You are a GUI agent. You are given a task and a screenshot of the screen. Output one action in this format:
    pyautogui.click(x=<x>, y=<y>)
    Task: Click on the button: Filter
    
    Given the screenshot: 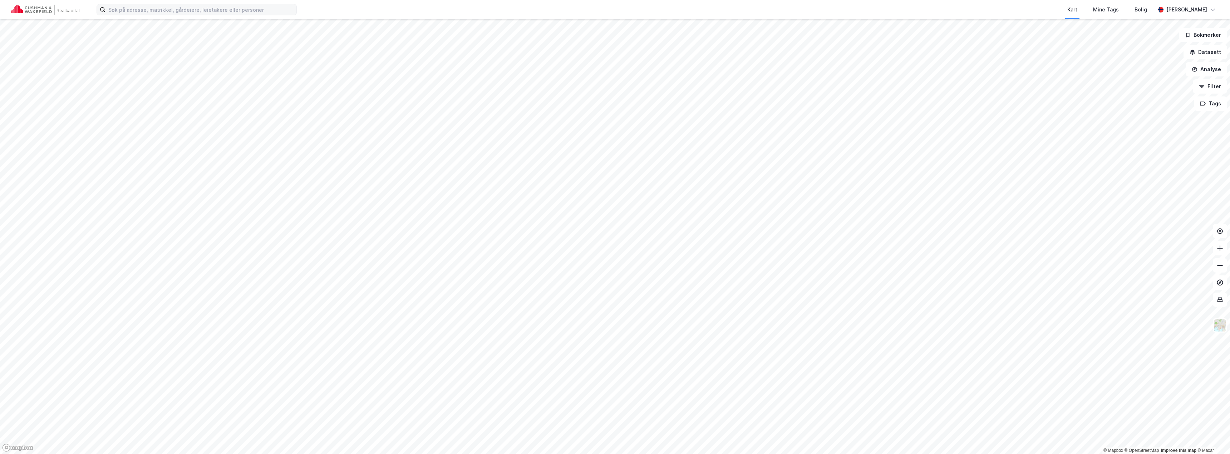 What is the action you would take?
    pyautogui.click(x=1210, y=87)
    